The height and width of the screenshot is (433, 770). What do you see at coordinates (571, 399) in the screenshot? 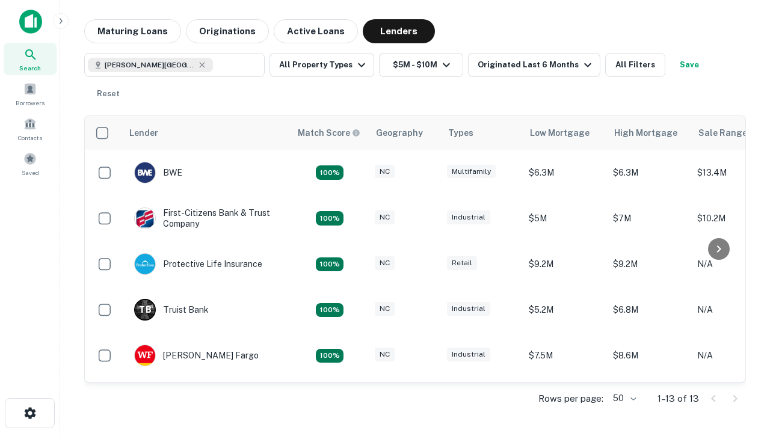
I see `p: Rows per page:` at bounding box center [571, 399].